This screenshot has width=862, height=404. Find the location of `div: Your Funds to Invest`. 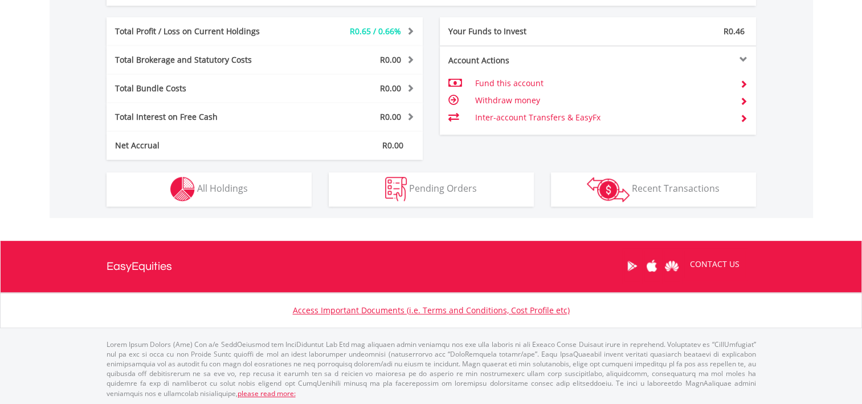

div: Your Funds to Invest is located at coordinates (519, 31).